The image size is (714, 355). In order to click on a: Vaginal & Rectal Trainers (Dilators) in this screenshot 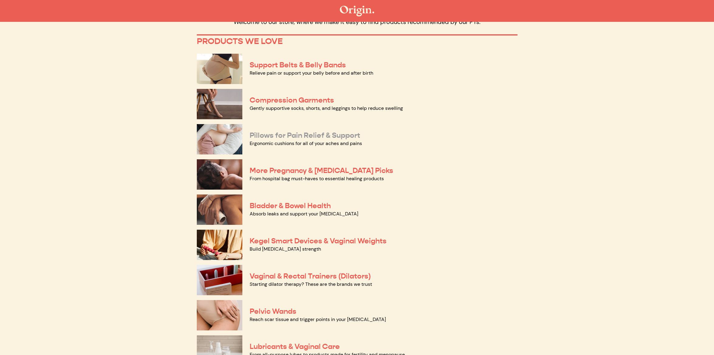, I will do `click(310, 276)`.